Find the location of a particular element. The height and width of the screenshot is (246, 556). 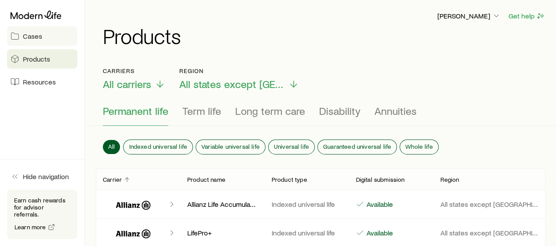

span: Hide navigation is located at coordinates (46, 176).